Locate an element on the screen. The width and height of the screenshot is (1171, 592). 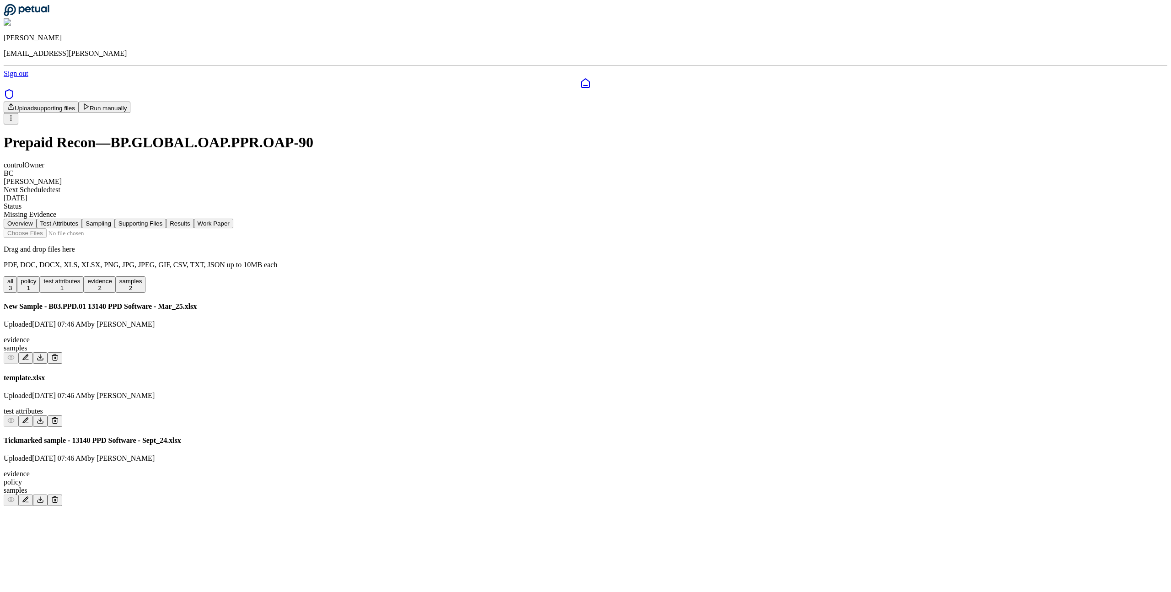
a: SOC is located at coordinates (586, 95).